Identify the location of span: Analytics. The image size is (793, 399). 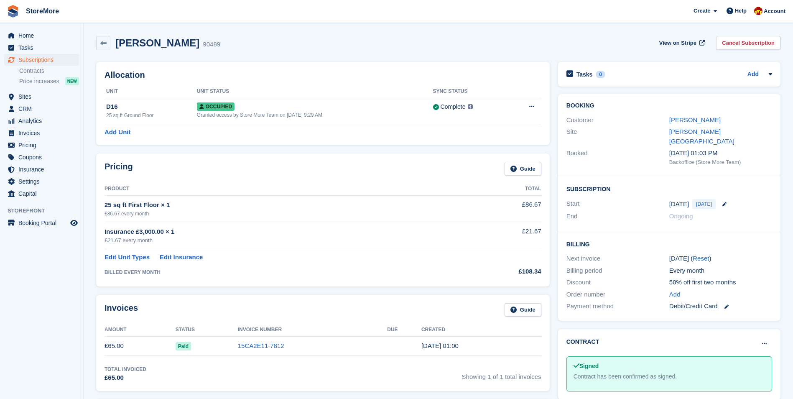
(43, 121).